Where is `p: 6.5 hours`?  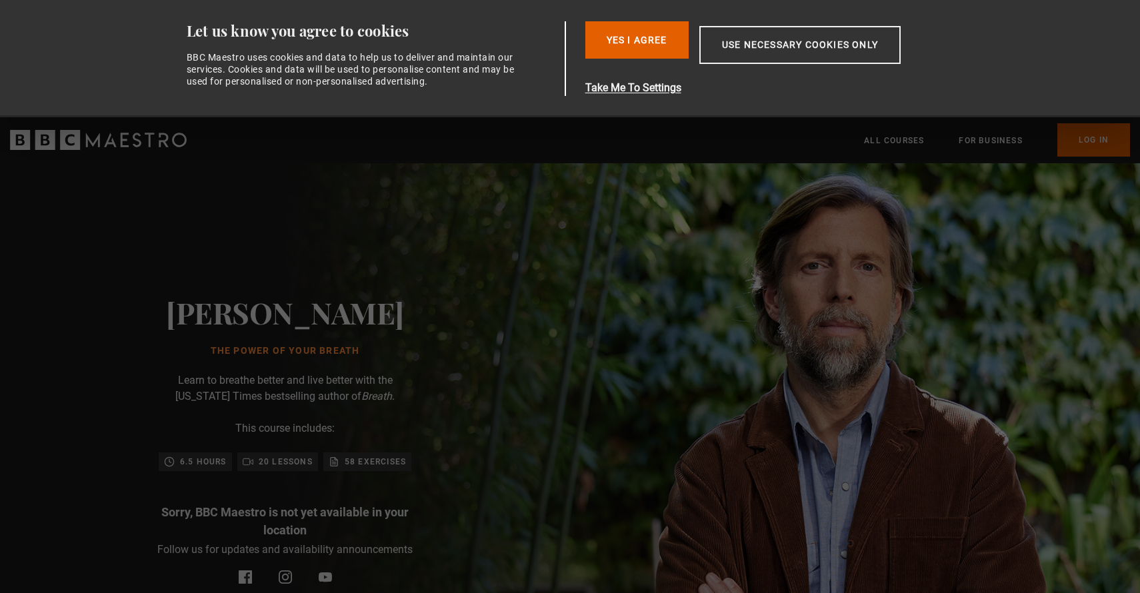
p: 6.5 hours is located at coordinates (203, 462).